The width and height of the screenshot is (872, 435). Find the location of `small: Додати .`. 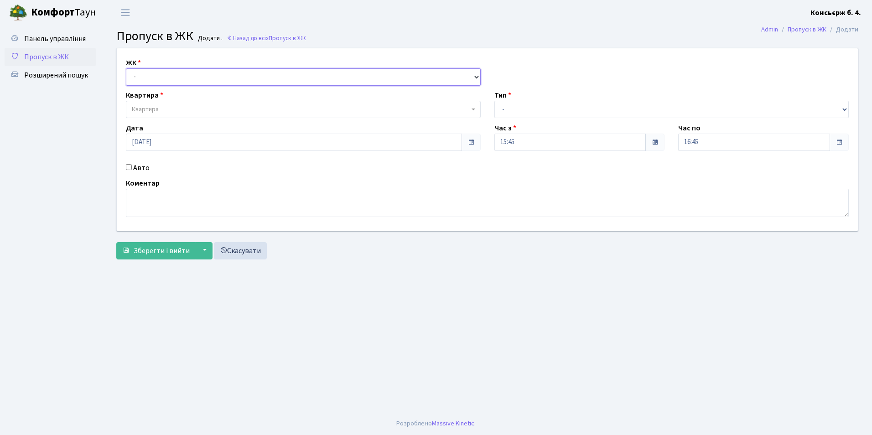

small: Додати . is located at coordinates (209, 38).